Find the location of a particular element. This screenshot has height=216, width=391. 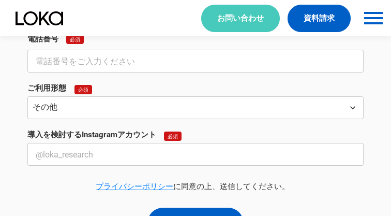

p: 電話番号 is located at coordinates (43, 39).